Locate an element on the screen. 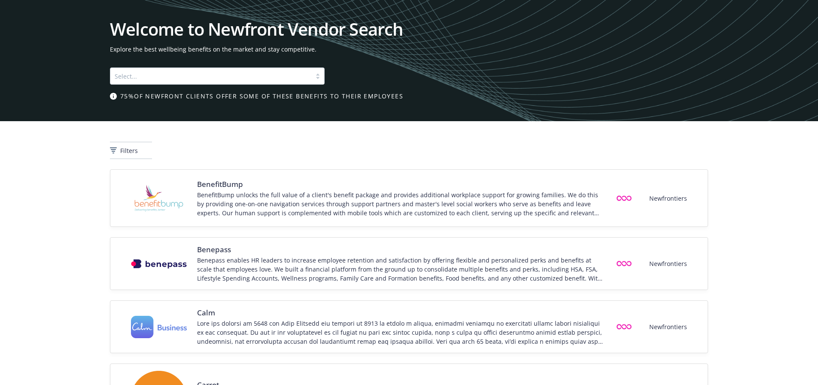 The width and height of the screenshot is (818, 385). span: Filters is located at coordinates (129, 150).